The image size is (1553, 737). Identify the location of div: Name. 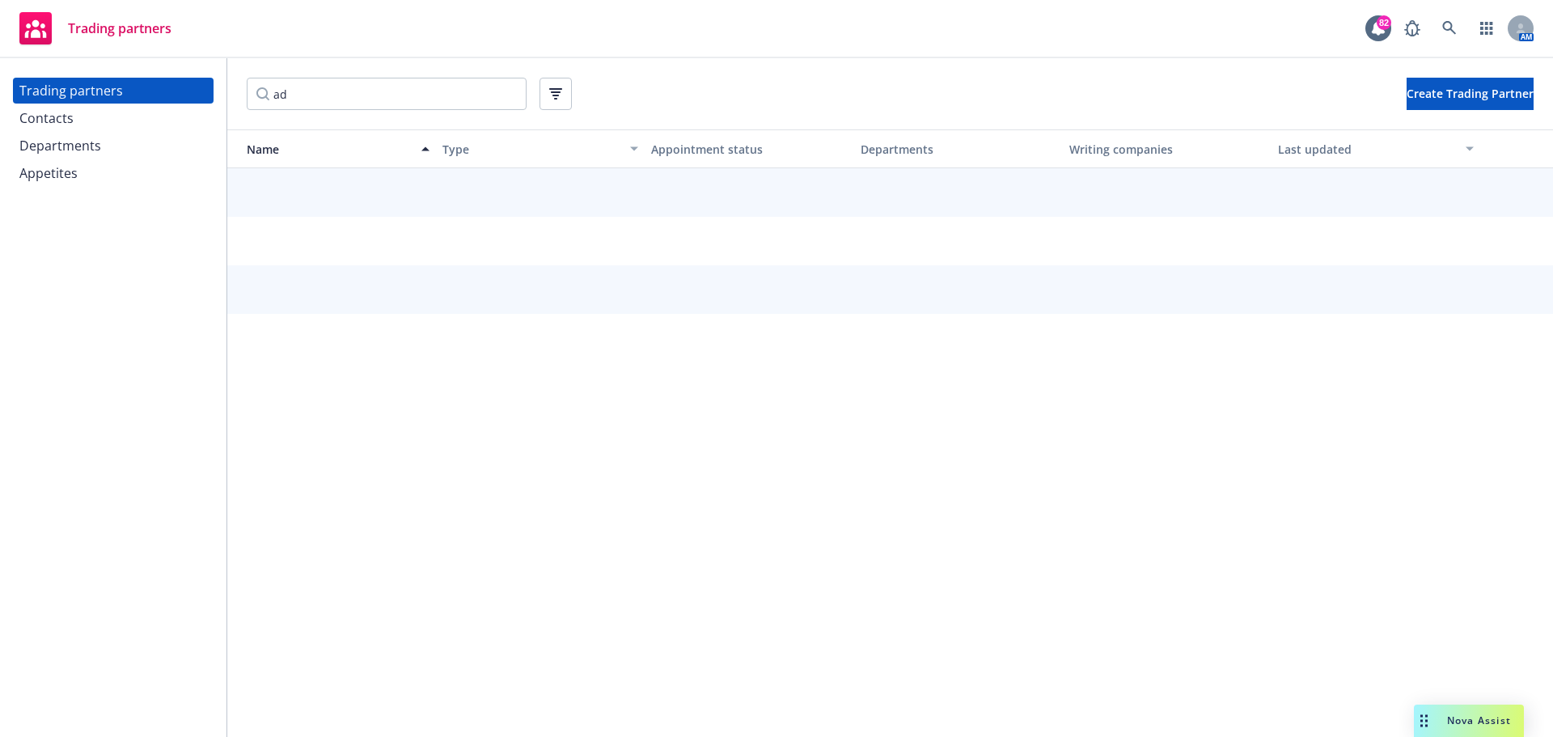
(323, 149).